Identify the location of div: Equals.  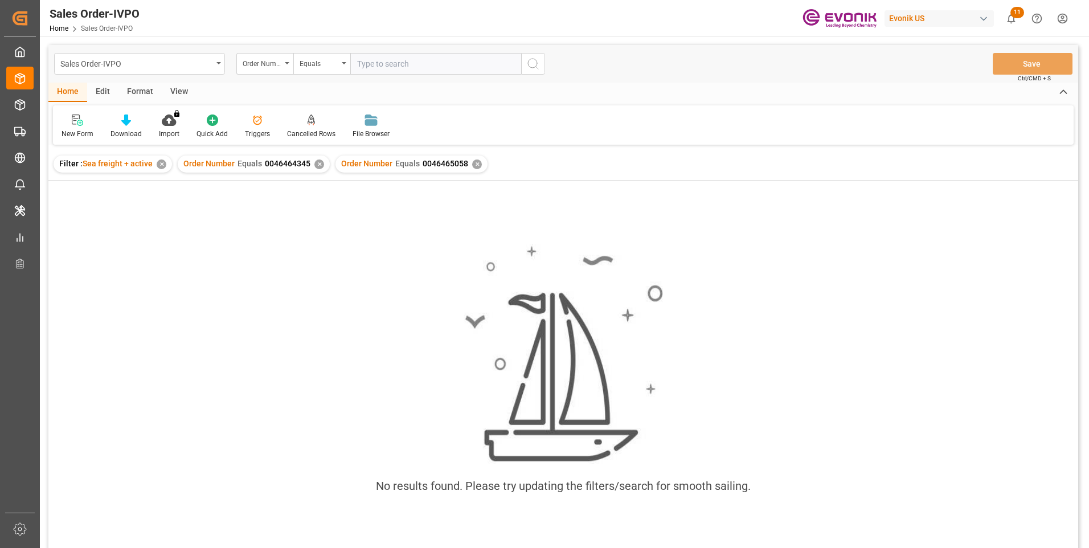
(319, 62).